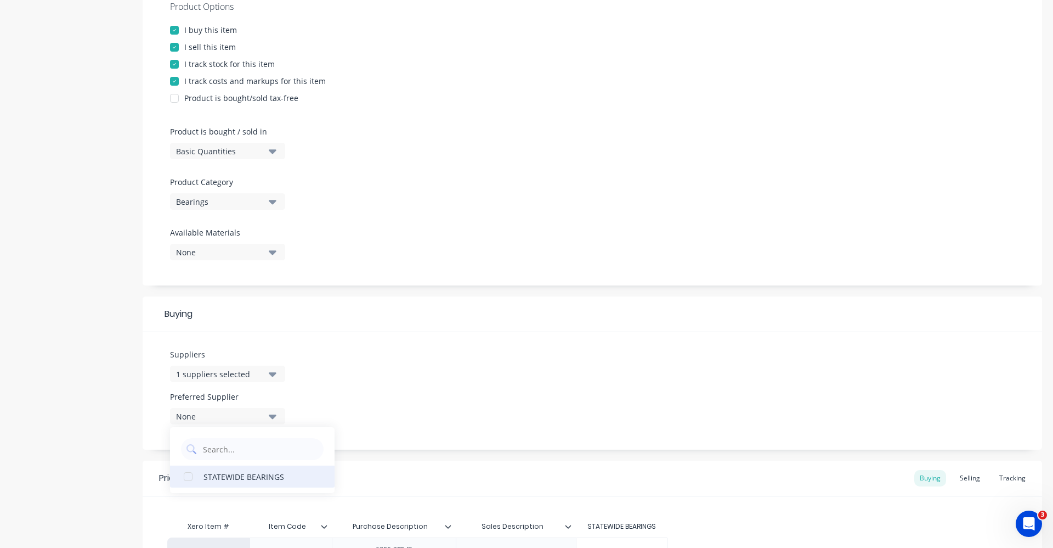 Image resolution: width=1053 pixels, height=548 pixels. Describe the element at coordinates (228, 232) in the screenshot. I see `label: Available Materials` at that location.